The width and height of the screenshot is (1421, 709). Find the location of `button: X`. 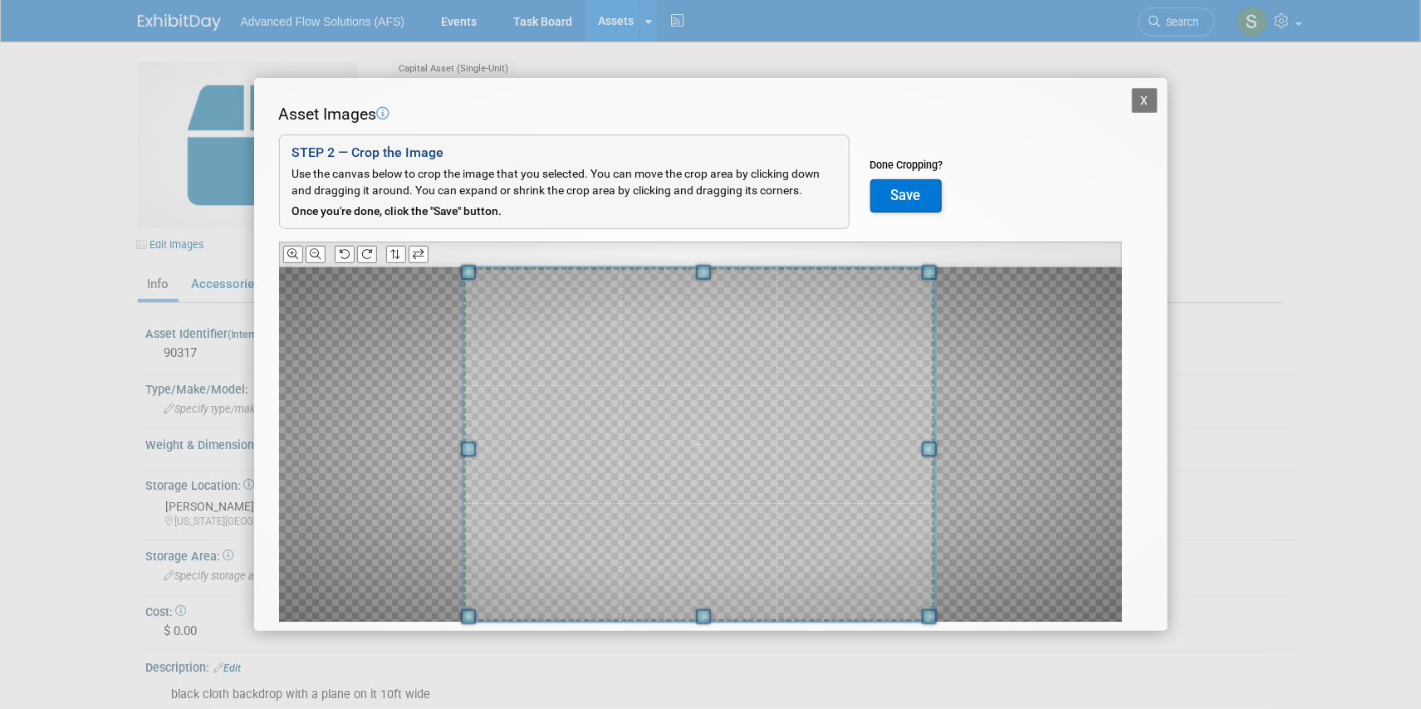

button: X is located at coordinates (1145, 100).